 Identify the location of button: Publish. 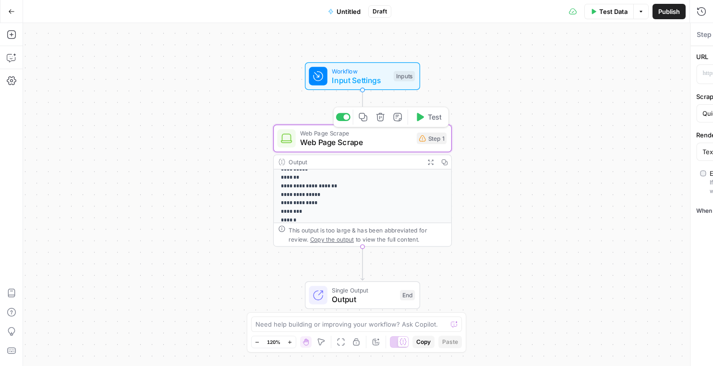
(668, 12).